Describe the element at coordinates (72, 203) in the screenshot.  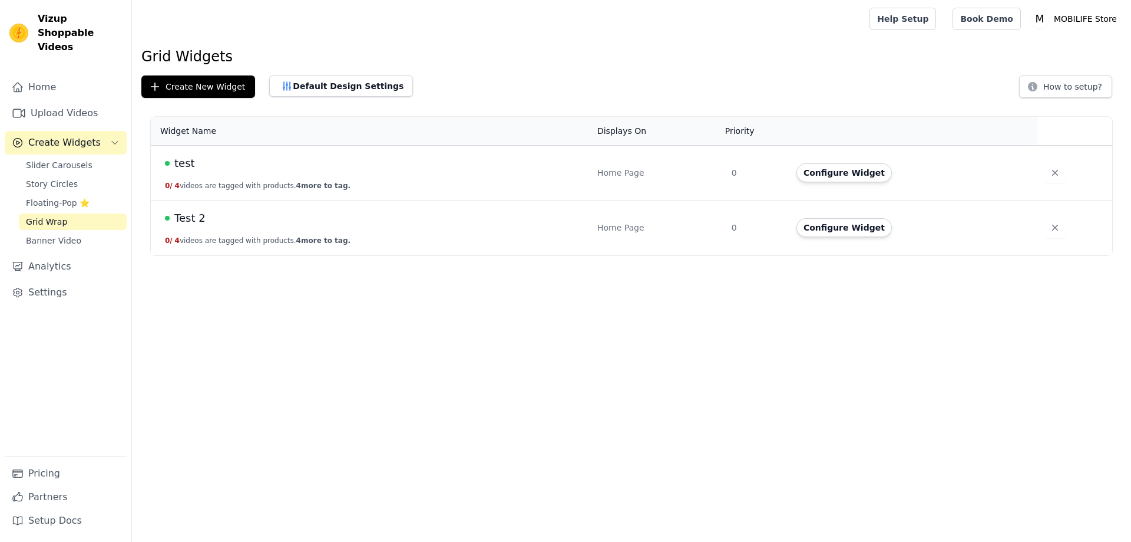
I see `a: Floating-Pop ⭐` at that location.